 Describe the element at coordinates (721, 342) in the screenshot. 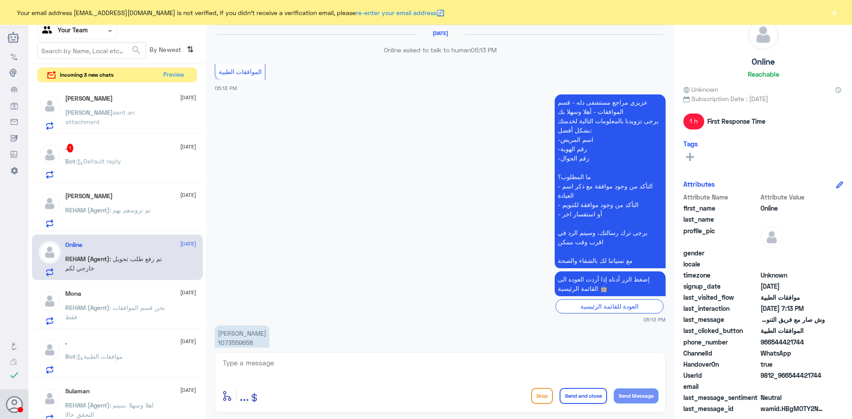

I see `span: phone_number` at that location.